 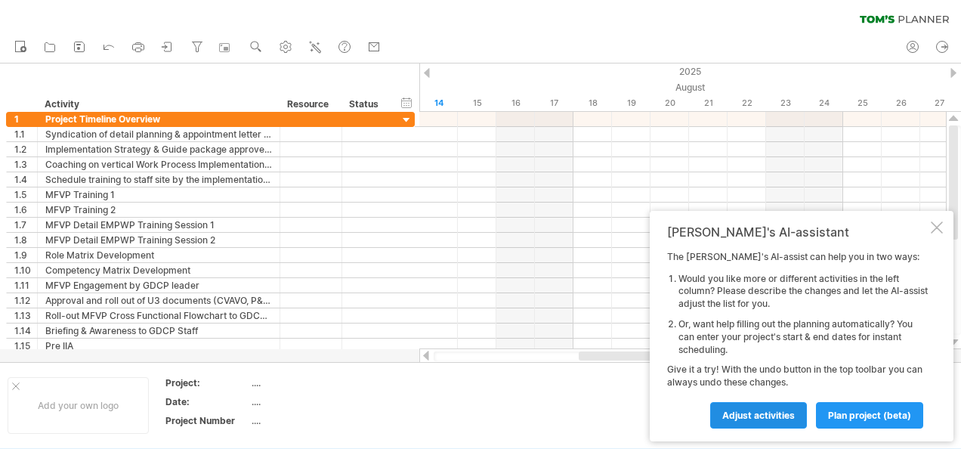 I want to click on div: MFVP Detail EMPWP Training Session 1, so click(x=159, y=224).